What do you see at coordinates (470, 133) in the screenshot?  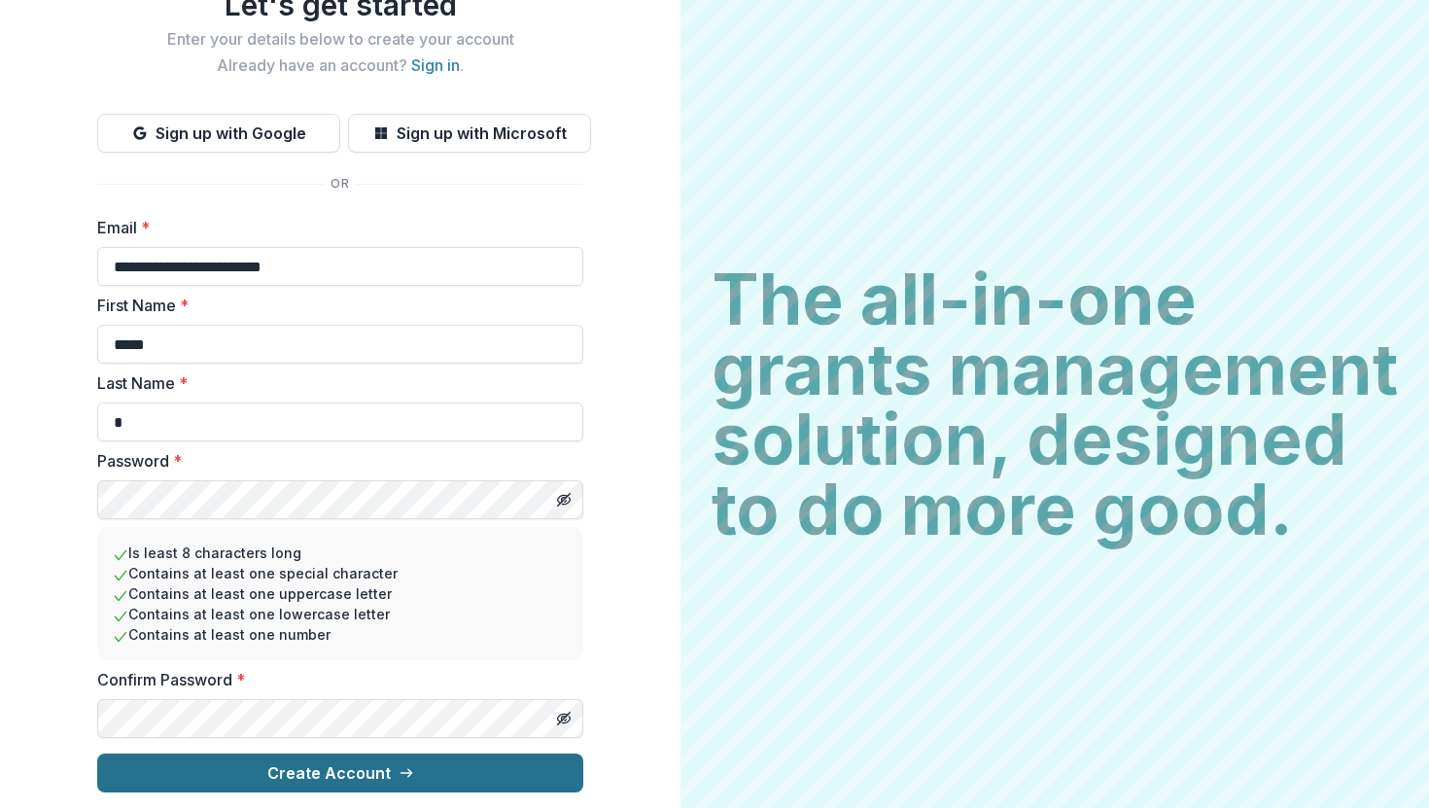 I see `button: Sign up with Microsoft` at bounding box center [470, 133].